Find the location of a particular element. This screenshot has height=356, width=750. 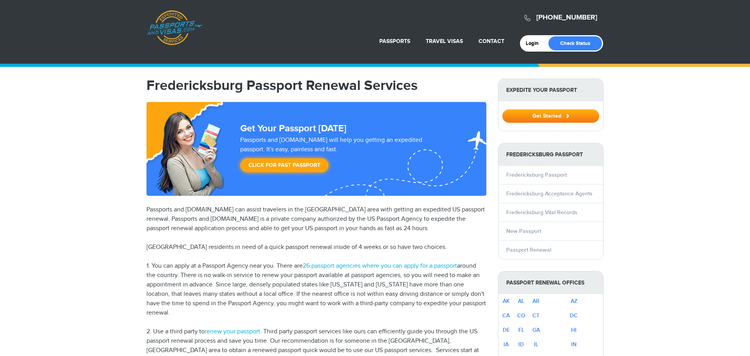

a: Travel Visas is located at coordinates (444, 41).